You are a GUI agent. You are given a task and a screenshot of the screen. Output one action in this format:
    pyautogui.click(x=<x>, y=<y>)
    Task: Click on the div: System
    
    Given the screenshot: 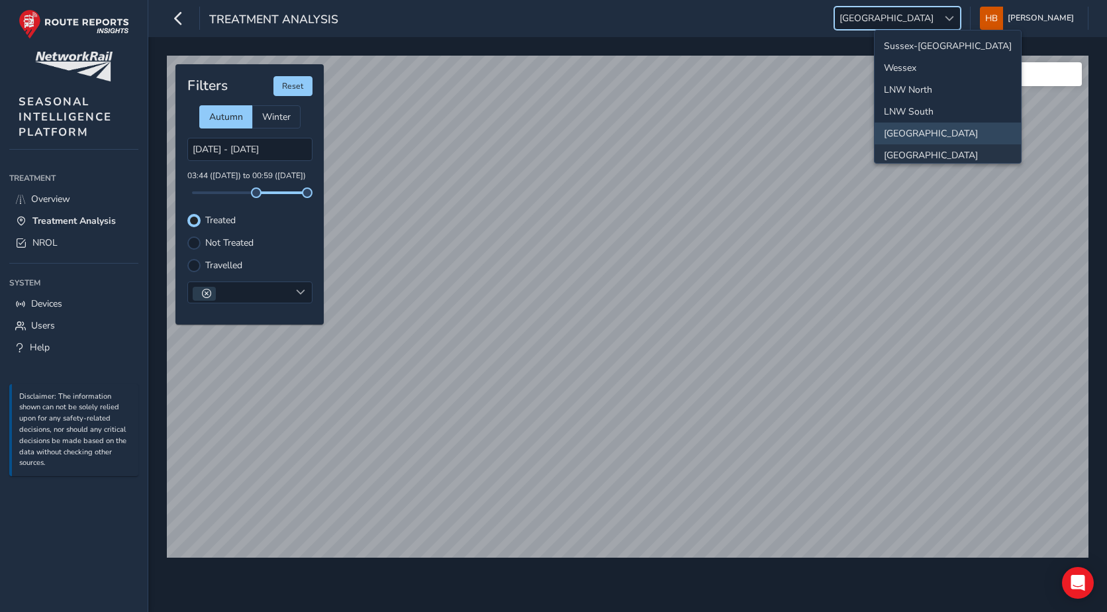 What is the action you would take?
    pyautogui.click(x=73, y=283)
    